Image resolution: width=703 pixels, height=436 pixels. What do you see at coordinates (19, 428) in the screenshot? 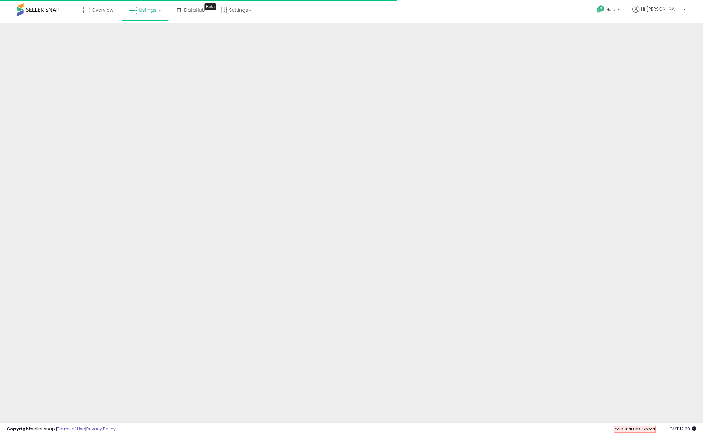
I see `strong: Copyright` at bounding box center [19, 428].